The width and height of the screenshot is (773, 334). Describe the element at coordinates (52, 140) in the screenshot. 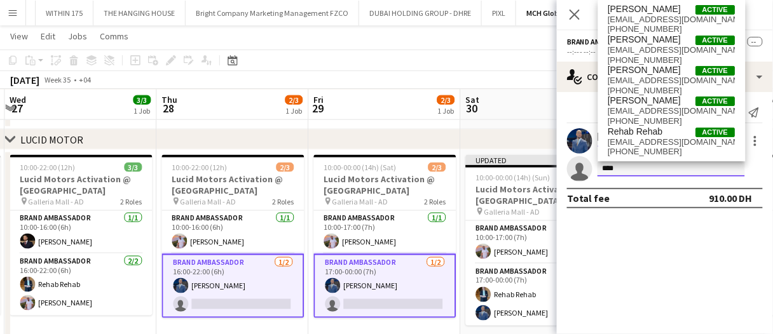

I see `div: LUCID MOTOR` at that location.